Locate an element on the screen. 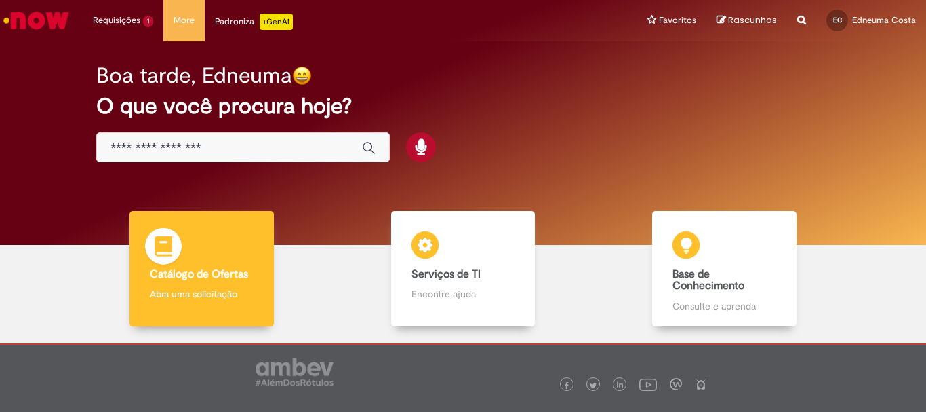  span: Rascunhos is located at coordinates (753, 20).